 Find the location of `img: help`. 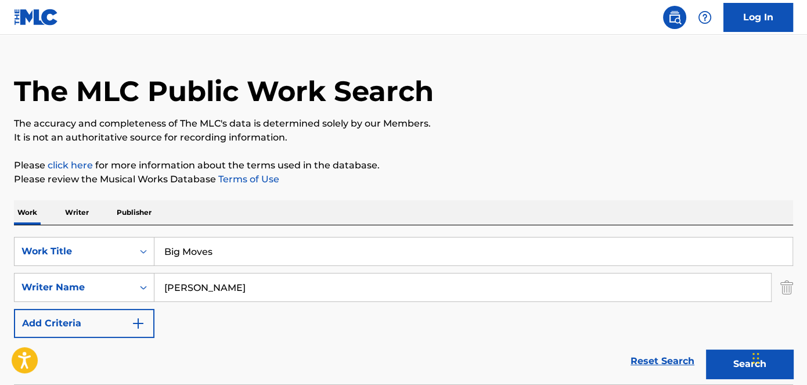

img: help is located at coordinates (705, 17).